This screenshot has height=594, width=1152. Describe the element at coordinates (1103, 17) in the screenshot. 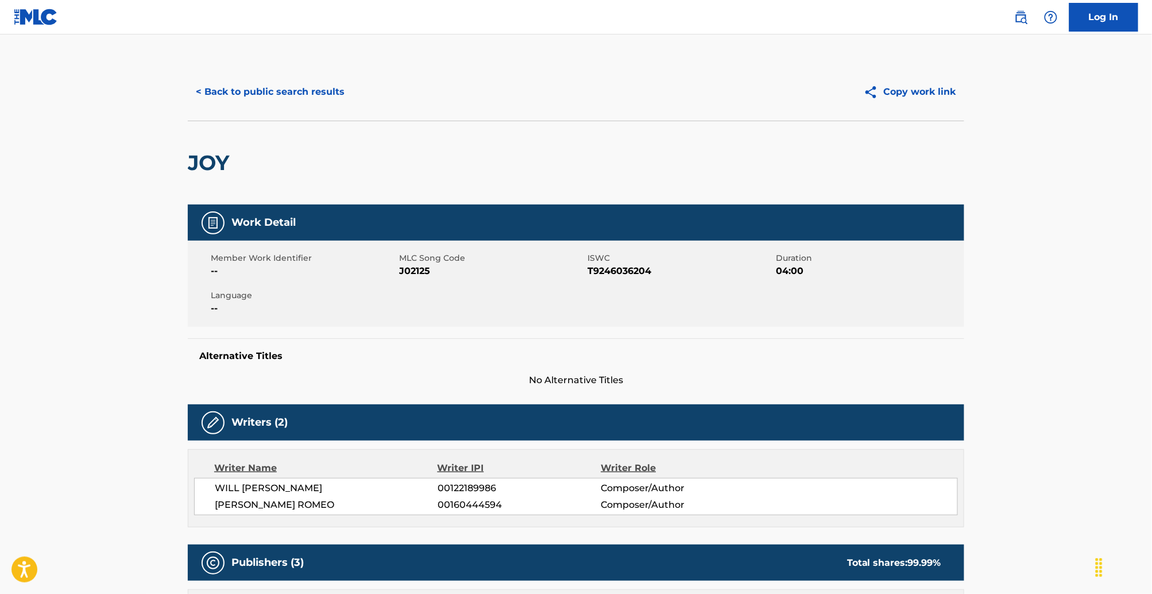

I see `a: Log In` at that location.